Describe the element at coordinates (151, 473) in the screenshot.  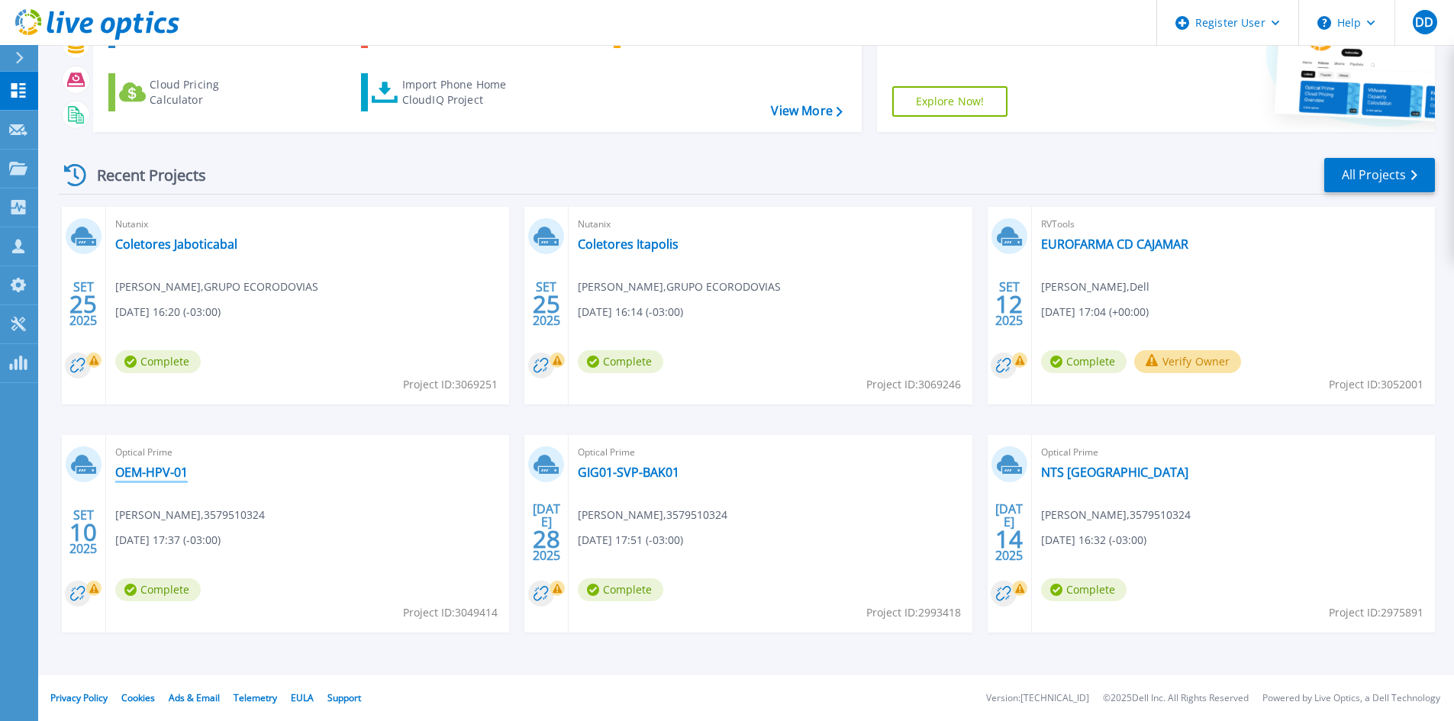
I see `a: OEM-HPV-01` at that location.